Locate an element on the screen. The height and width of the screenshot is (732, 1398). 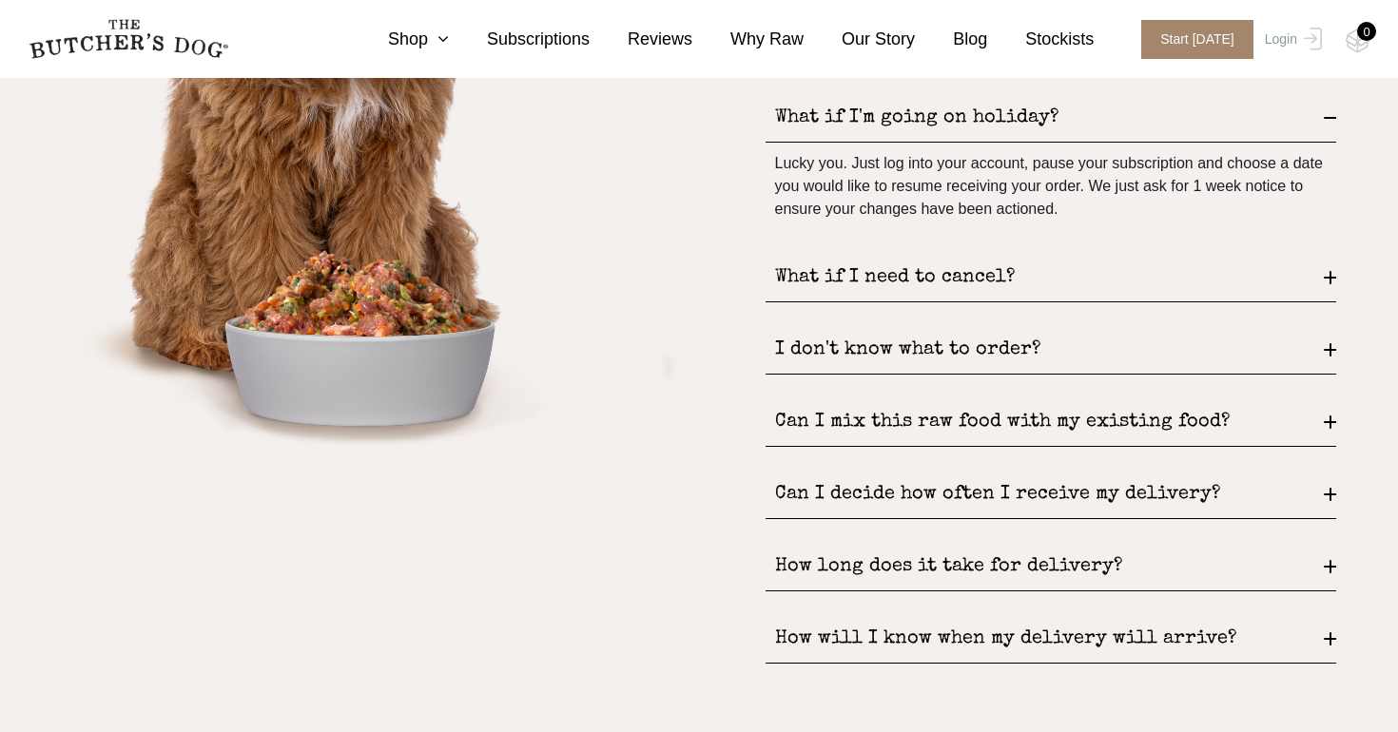
a: Shop is located at coordinates (400, 39).